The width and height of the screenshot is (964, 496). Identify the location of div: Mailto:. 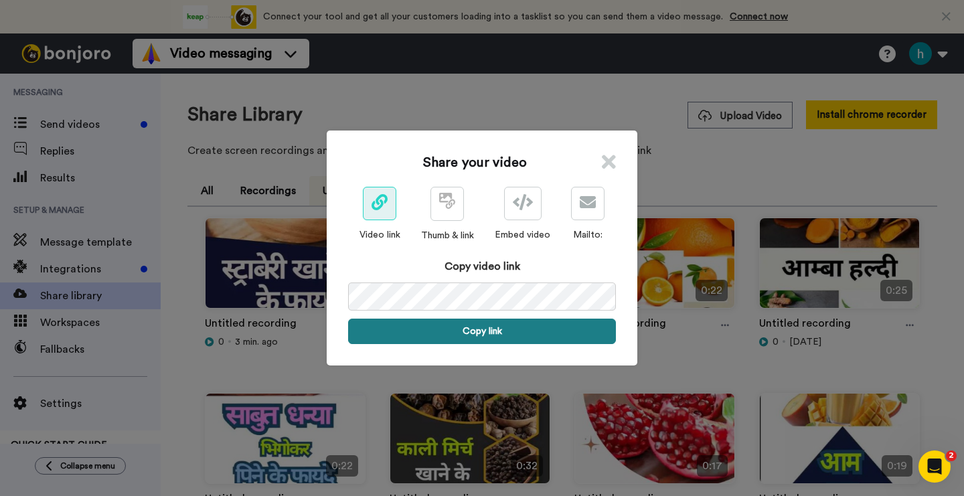
(588, 235).